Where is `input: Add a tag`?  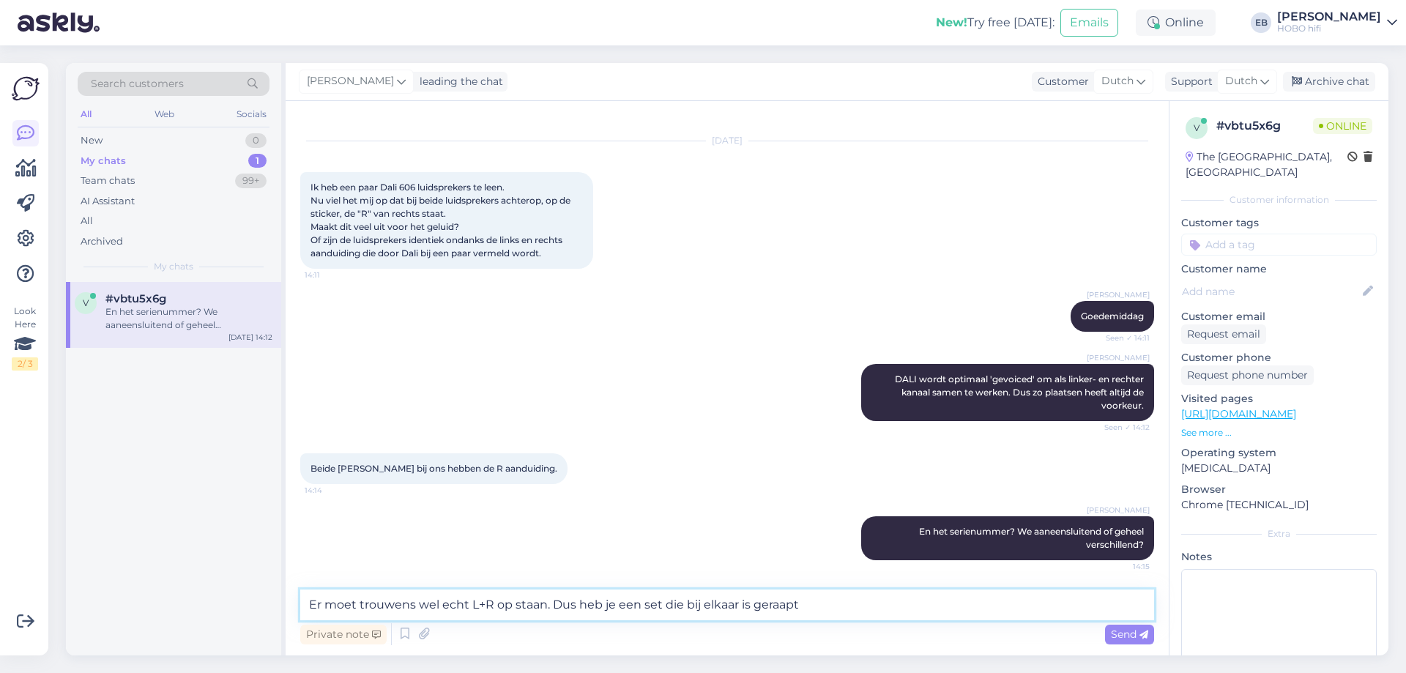 input: Add a tag is located at coordinates (1279, 245).